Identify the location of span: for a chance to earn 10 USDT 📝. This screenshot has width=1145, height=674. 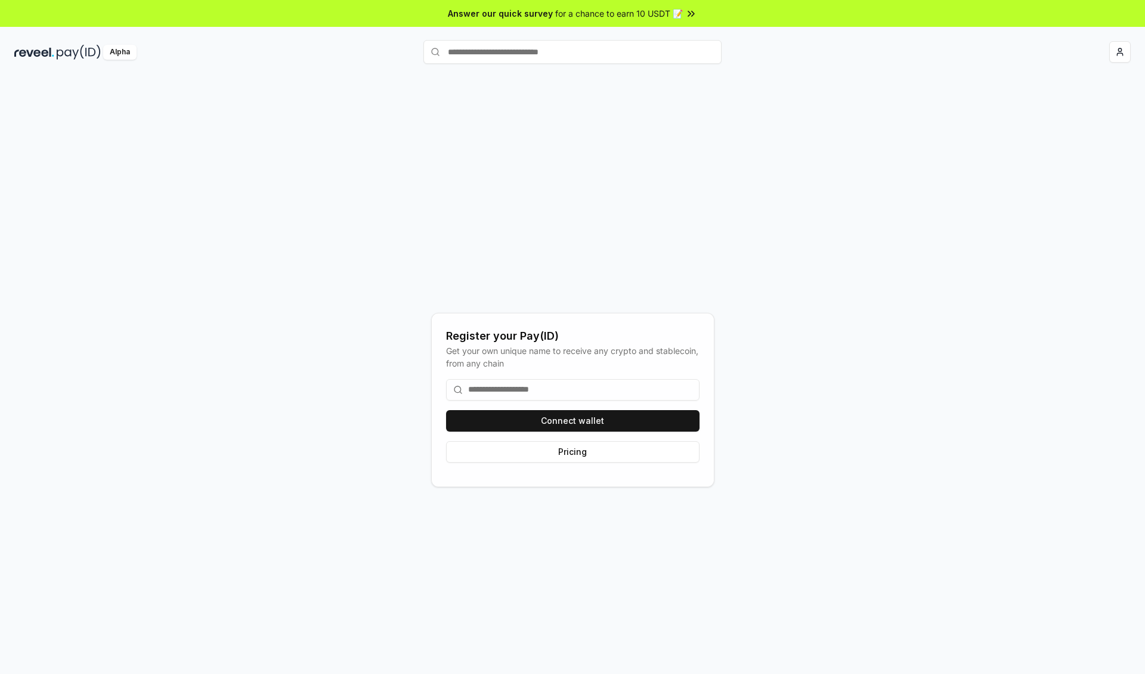
(619, 13).